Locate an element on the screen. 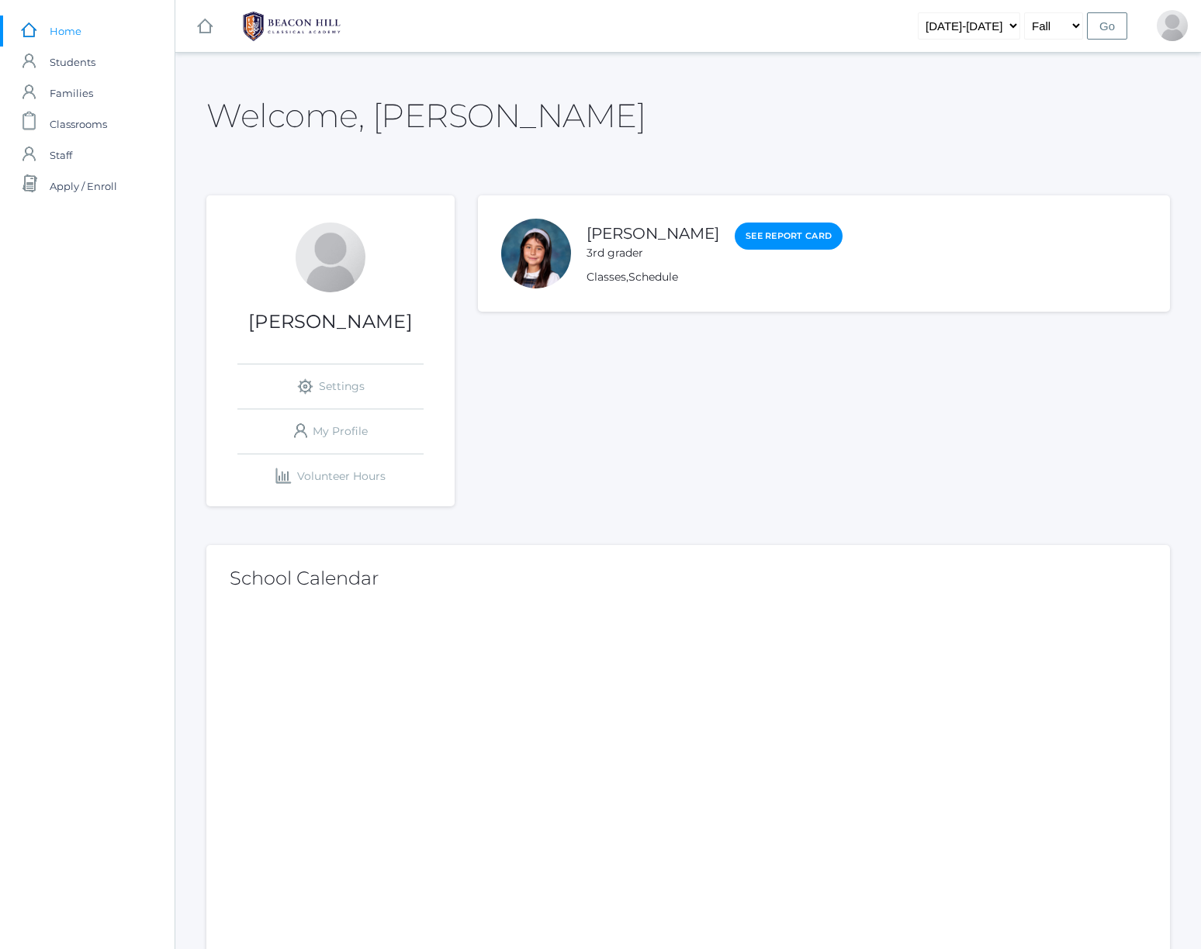 This screenshot has width=1201, height=949. div: Penelope Mesick is located at coordinates (536, 254).